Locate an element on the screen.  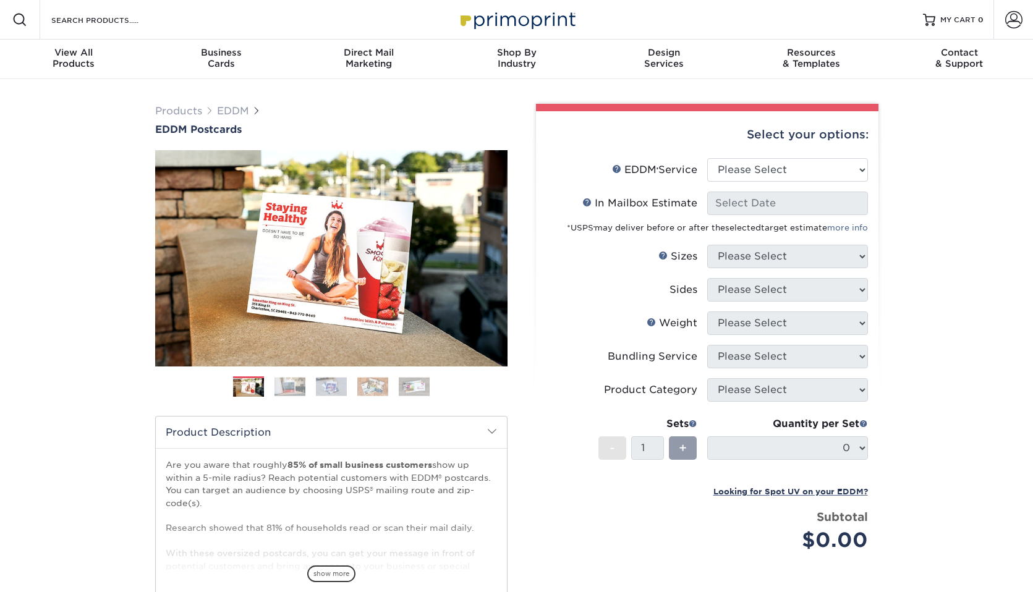
a: DesignServices is located at coordinates (664, 59).